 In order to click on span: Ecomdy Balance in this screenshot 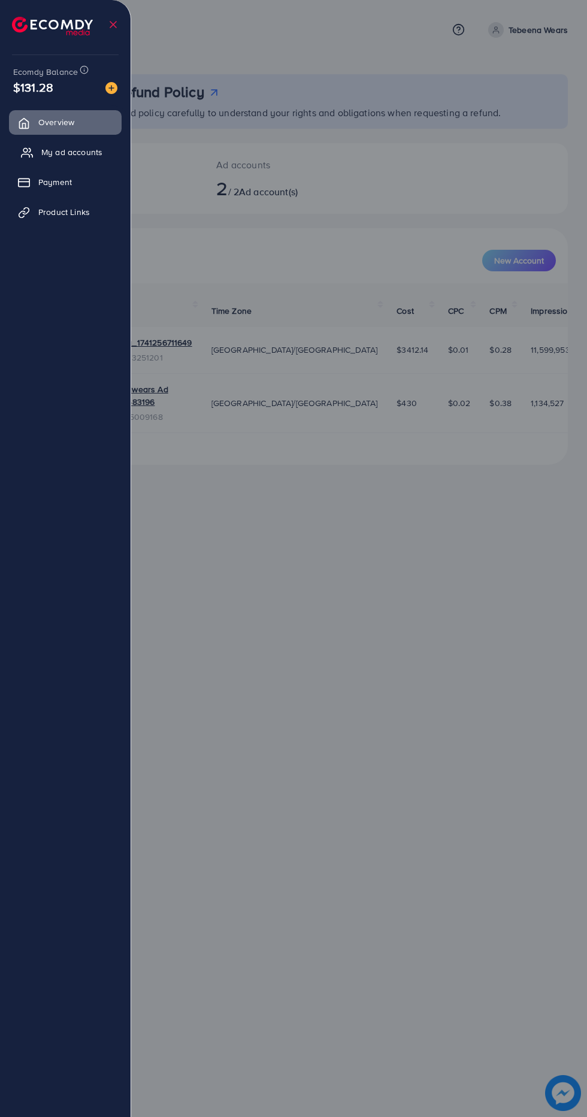, I will do `click(46, 72)`.